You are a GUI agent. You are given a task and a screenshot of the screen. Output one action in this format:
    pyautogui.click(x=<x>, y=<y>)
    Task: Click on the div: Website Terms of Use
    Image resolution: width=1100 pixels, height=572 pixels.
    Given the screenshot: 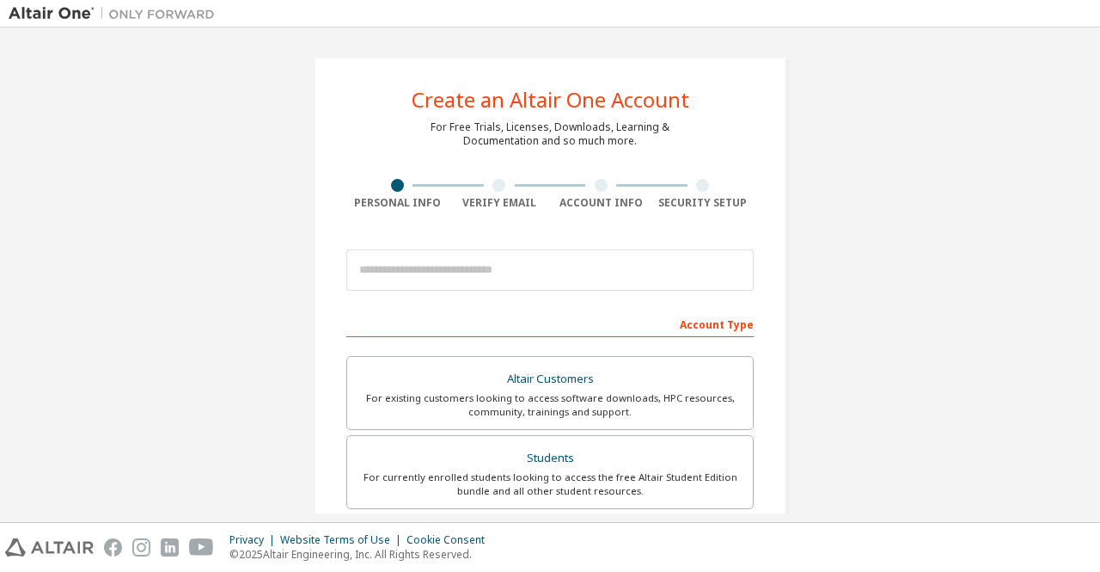 What is the action you would take?
    pyautogui.click(x=343, y=540)
    